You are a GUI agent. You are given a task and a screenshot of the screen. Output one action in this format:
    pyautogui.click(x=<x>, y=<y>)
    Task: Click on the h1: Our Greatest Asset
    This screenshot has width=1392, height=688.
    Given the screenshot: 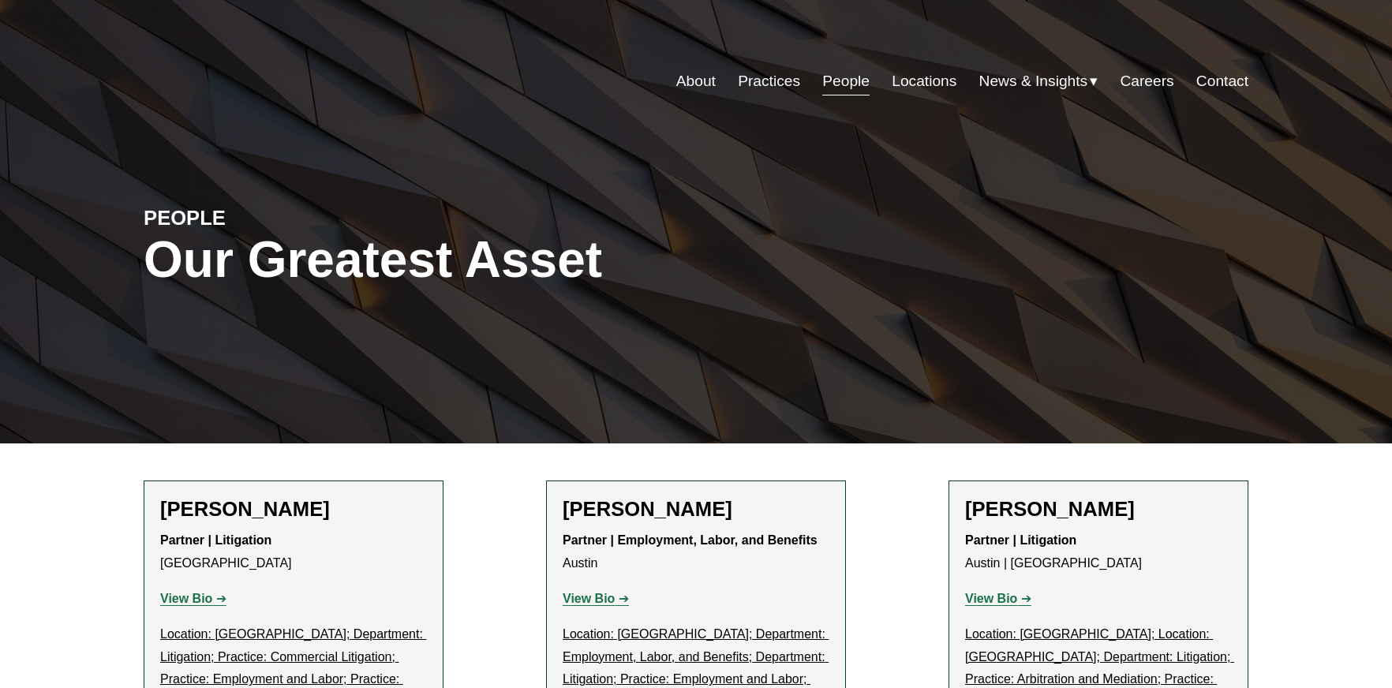 What is the action you would take?
    pyautogui.click(x=511, y=260)
    